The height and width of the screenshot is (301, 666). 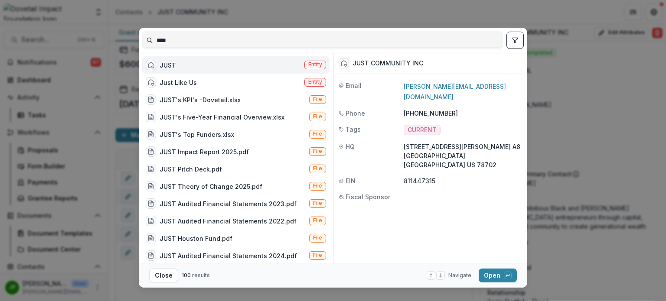 What do you see at coordinates (498, 276) in the screenshot?
I see `button: Open` at bounding box center [498, 276].